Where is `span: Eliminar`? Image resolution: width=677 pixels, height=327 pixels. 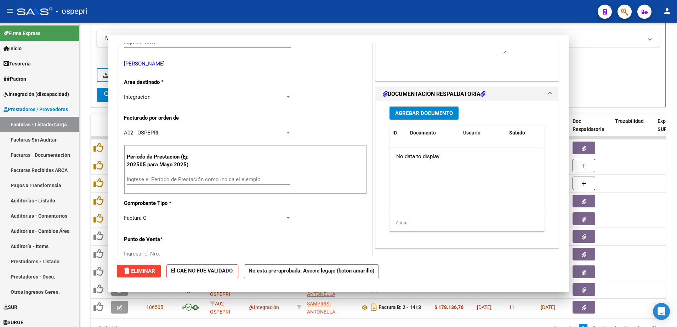
span: Eliminar is located at coordinates (139, 271).